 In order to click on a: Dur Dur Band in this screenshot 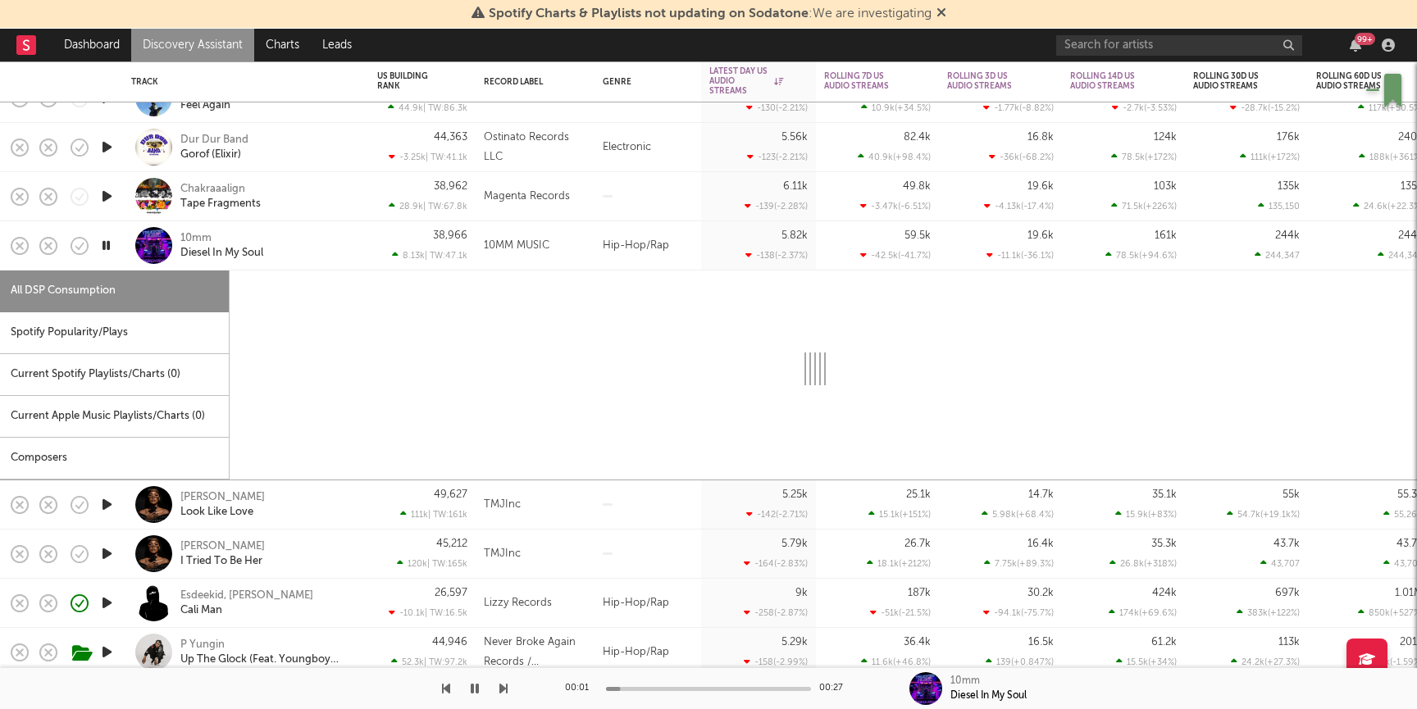, I will do `click(214, 140)`.